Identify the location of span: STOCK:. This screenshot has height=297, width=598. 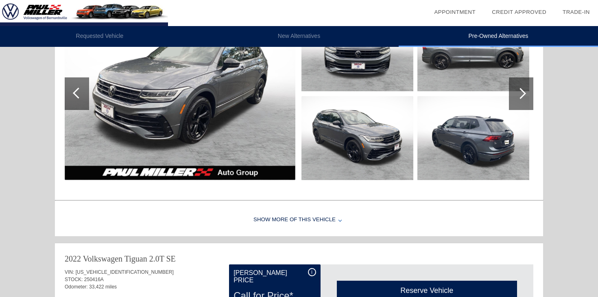
(74, 279).